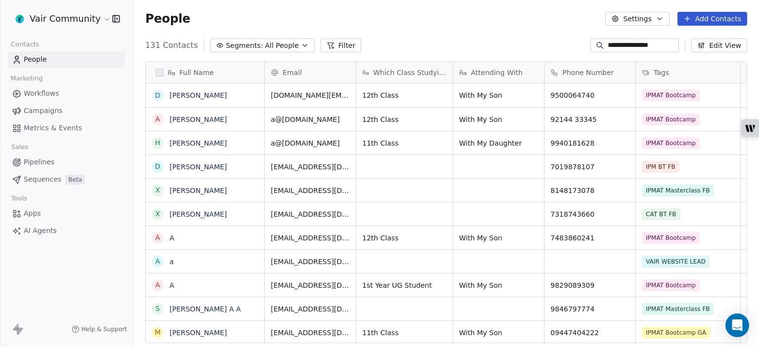 The height and width of the screenshot is (347, 759). I want to click on a: AI Agents, so click(66, 231).